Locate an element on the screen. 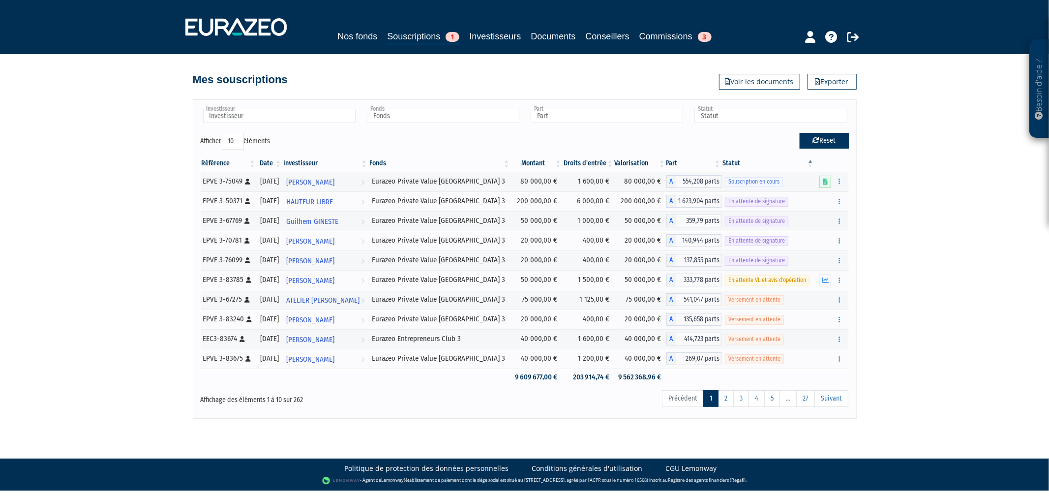 This screenshot has height=498, width=1049. span: 541,047 parts is located at coordinates (699, 300).